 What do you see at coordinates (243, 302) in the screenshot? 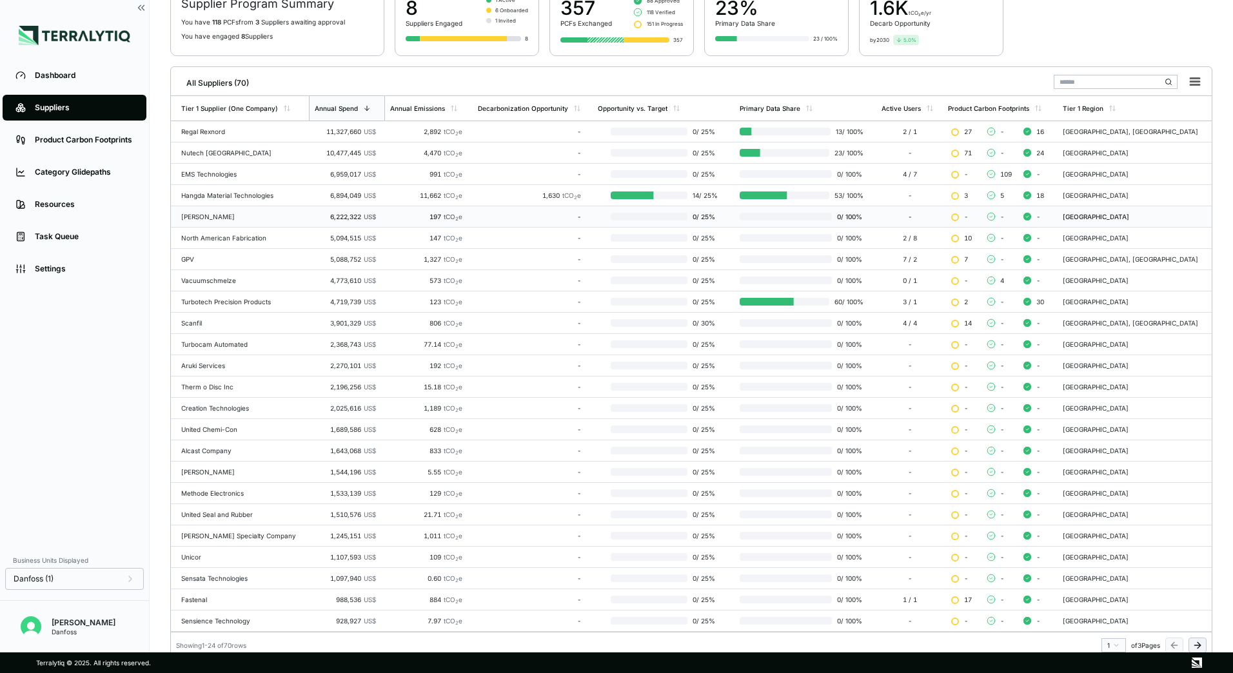
I see `div: Turbotech Precision Products` at bounding box center [243, 302].